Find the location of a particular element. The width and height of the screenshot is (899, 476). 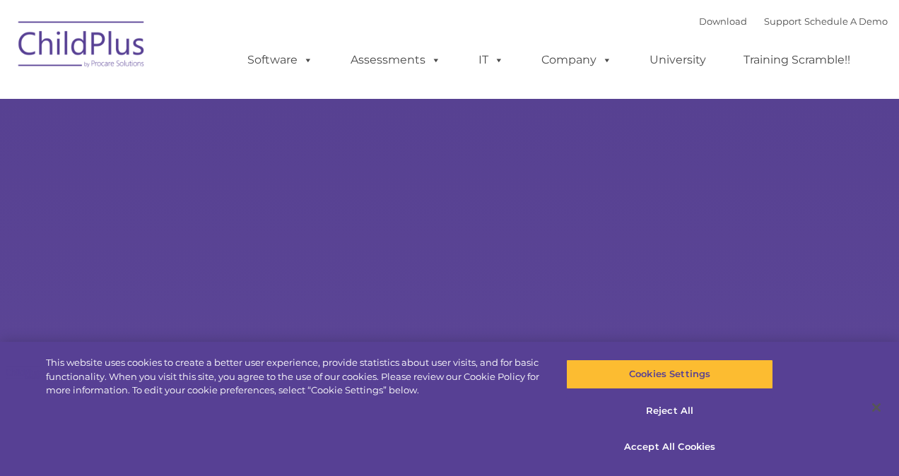

a: University is located at coordinates (677, 60).